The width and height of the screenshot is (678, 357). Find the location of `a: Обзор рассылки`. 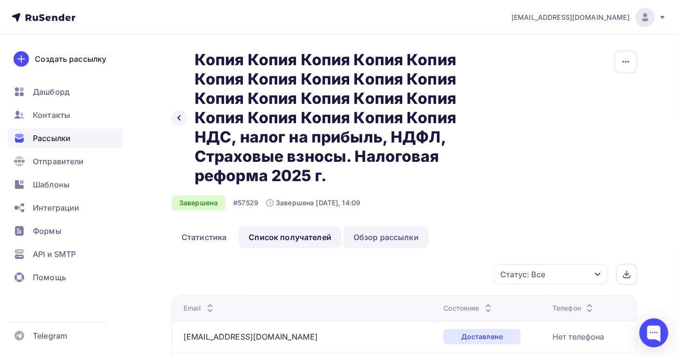

a: Обзор рассылки is located at coordinates (386, 237).